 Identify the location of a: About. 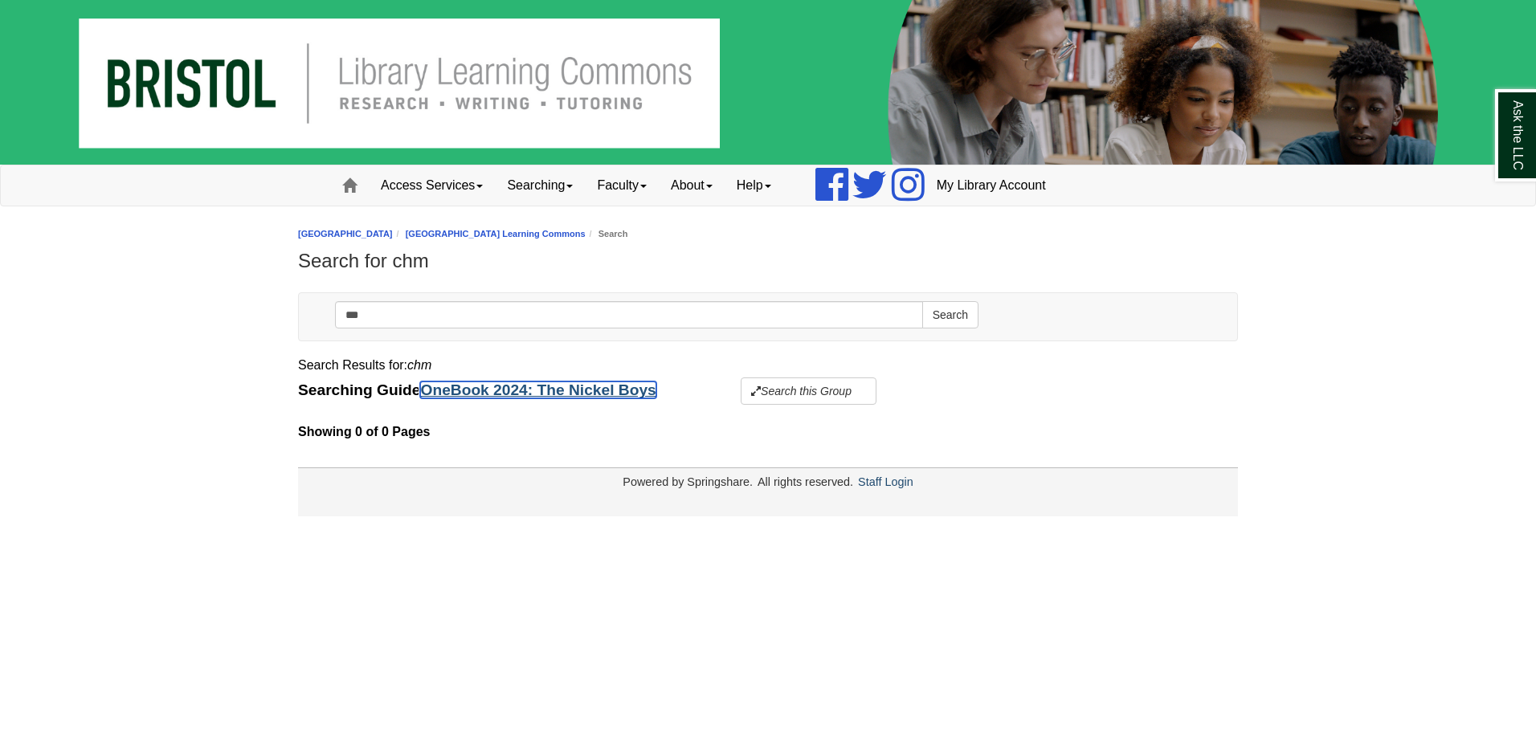
(692, 186).